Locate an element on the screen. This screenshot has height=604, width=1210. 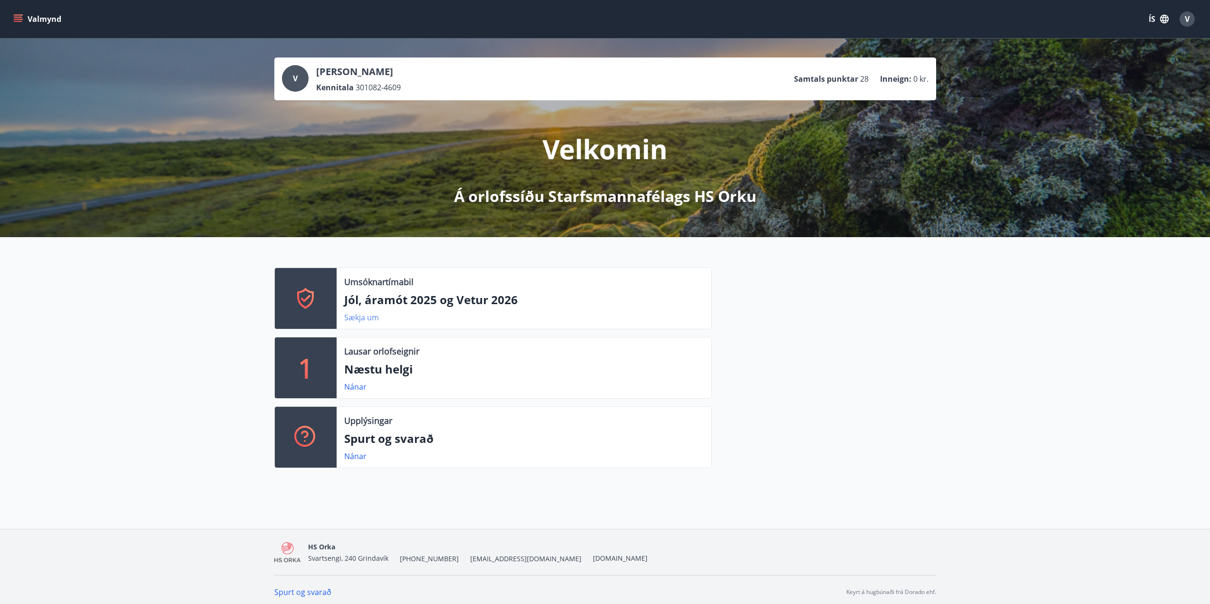
p: Inneign : is located at coordinates (896, 79).